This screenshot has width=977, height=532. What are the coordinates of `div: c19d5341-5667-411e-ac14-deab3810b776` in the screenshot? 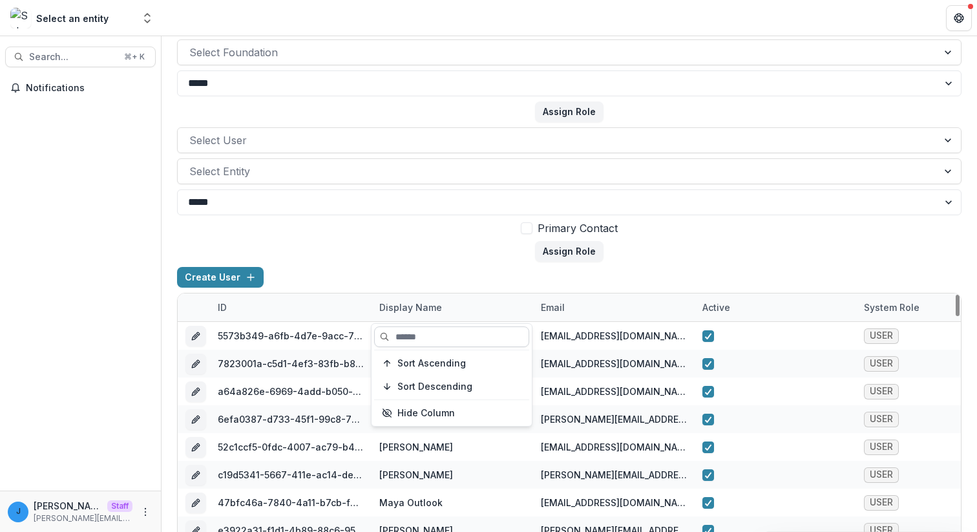 It's located at (291, 474).